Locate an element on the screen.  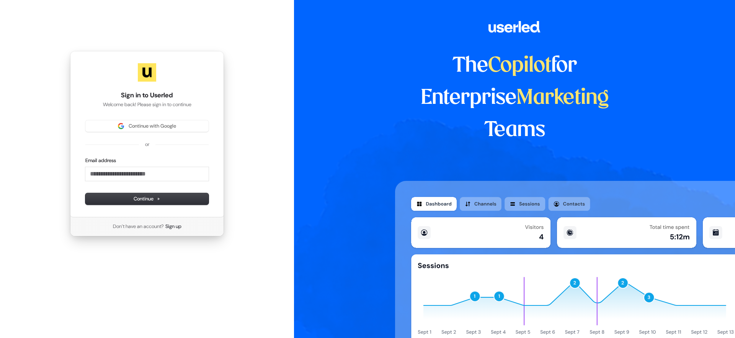
p: Welcome back! Please sign in to continue is located at coordinates (147, 105).